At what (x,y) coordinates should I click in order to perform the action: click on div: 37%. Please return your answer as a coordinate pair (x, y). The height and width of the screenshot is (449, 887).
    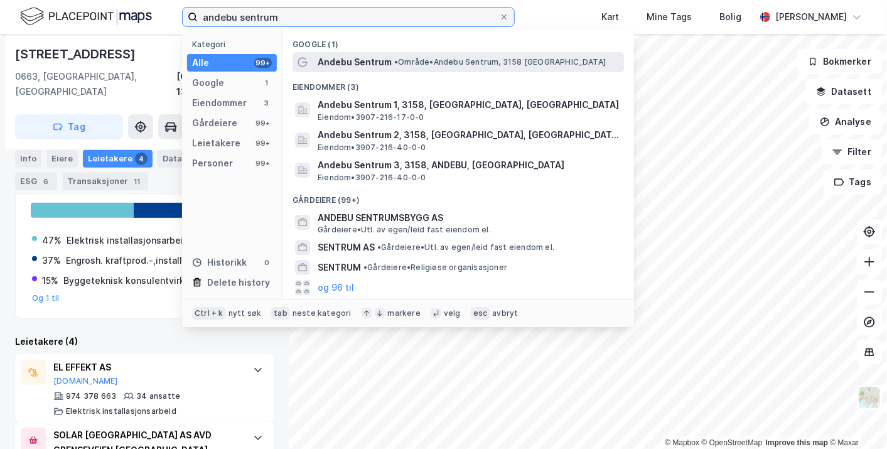
    Looking at the image, I should click on (51, 260).